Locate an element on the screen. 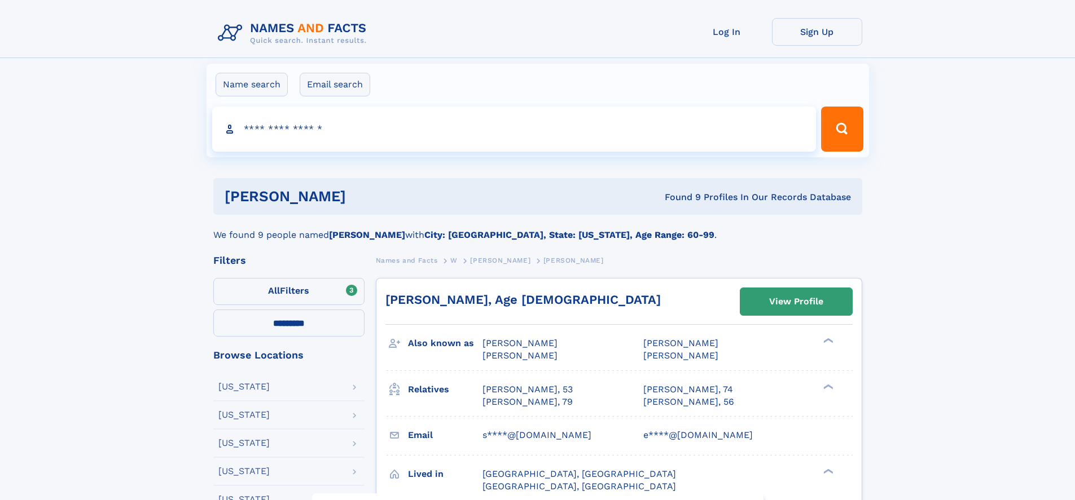 This screenshot has height=500, width=1075. div: Filters is located at coordinates (289, 261).